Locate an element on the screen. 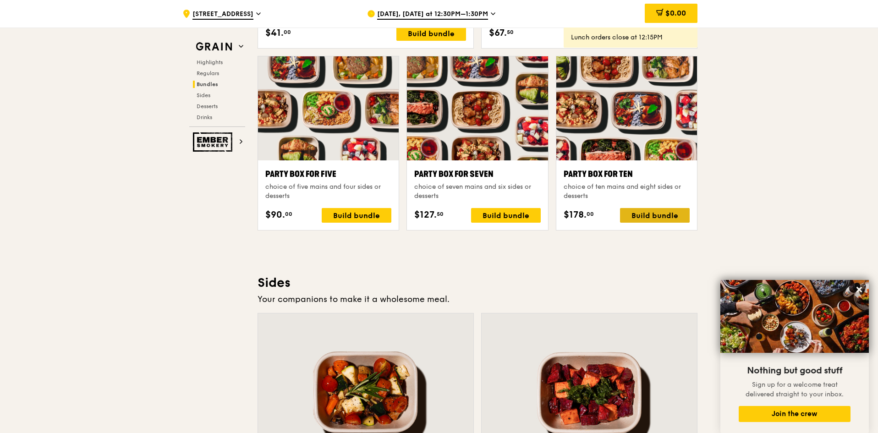  span: Sides is located at coordinates (203, 95).